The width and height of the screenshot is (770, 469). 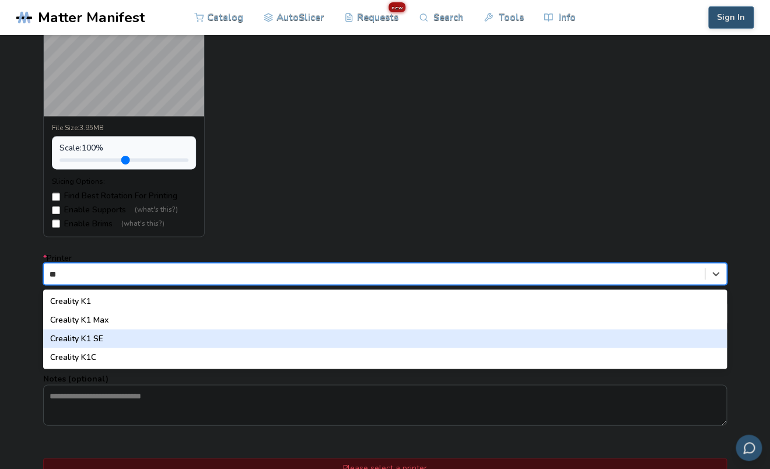 What do you see at coordinates (124, 181) in the screenshot?
I see `div: Slicing Options:` at bounding box center [124, 181].